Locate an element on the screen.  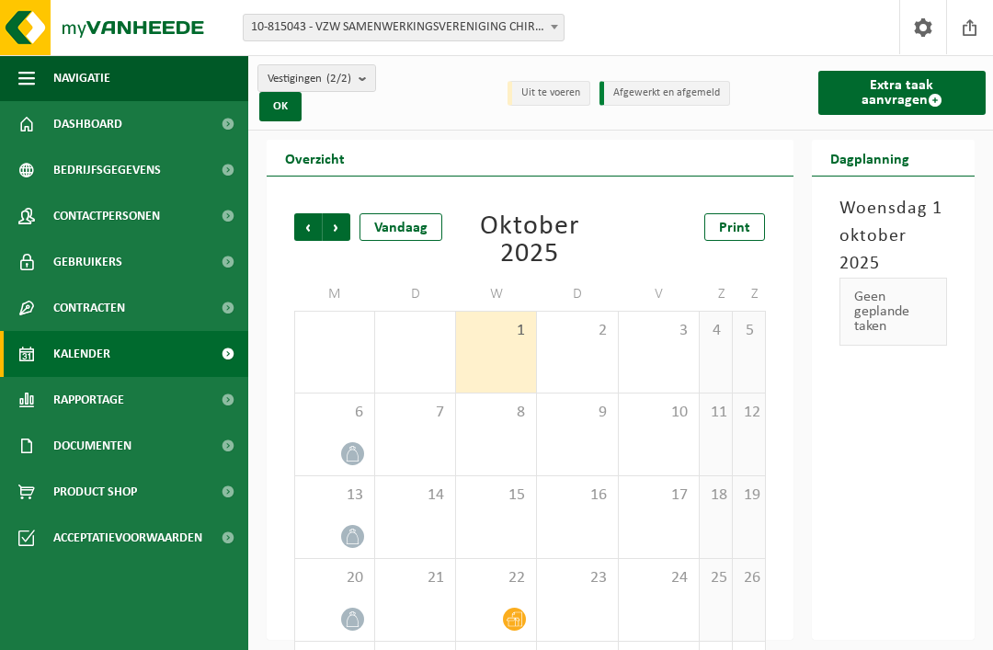
h3: Woensdag 1 oktober 2025 is located at coordinates (893, 236).